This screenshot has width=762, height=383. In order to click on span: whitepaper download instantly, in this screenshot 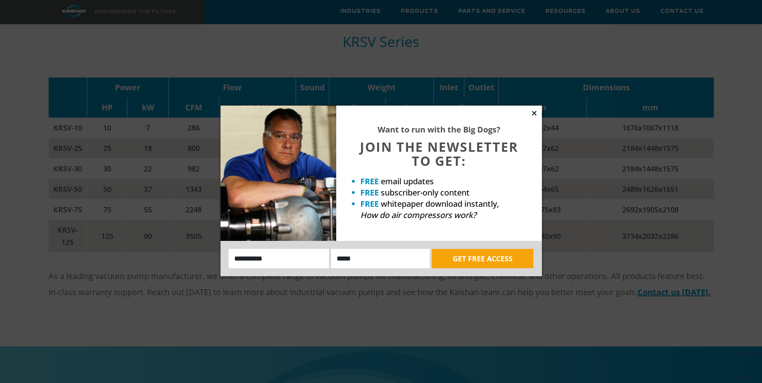, I will do `click(440, 204)`.